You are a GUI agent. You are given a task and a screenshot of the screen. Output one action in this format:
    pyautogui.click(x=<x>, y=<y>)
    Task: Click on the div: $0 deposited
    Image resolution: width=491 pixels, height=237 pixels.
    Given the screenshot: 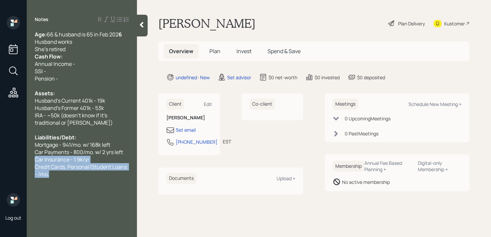 What is the action you would take?
    pyautogui.click(x=371, y=77)
    